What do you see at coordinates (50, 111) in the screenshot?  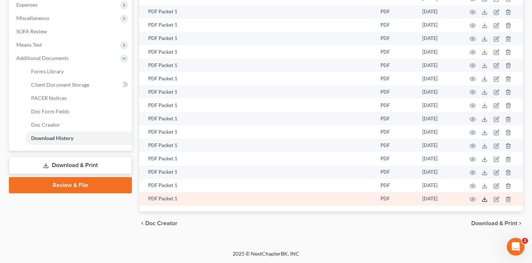 I see `span: Doc Form Fields` at bounding box center [50, 111].